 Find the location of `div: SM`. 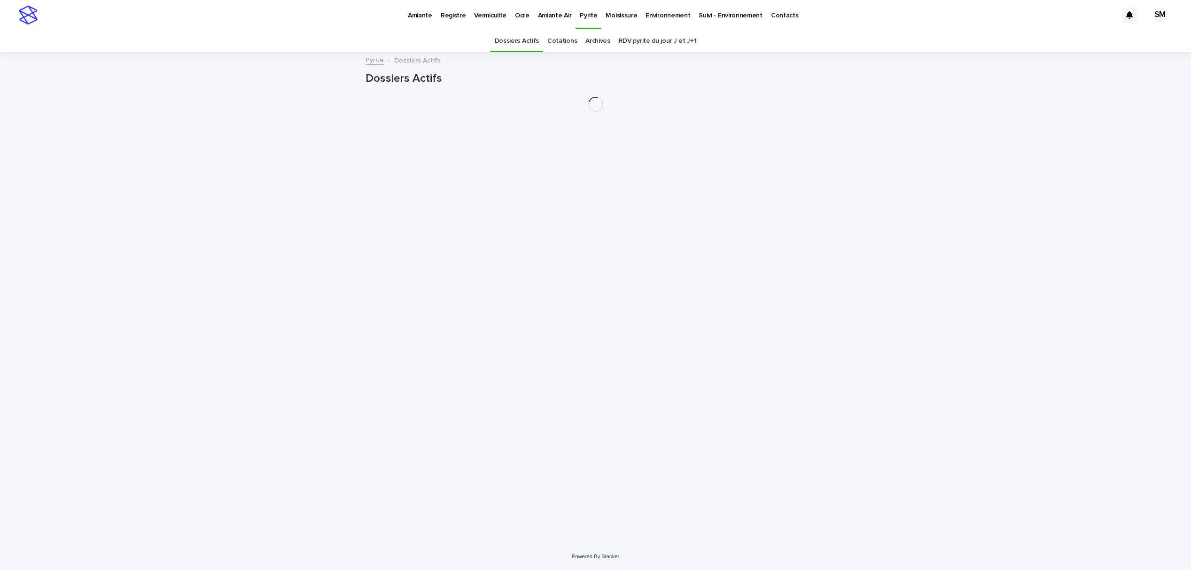

div: SM is located at coordinates (1160, 15).